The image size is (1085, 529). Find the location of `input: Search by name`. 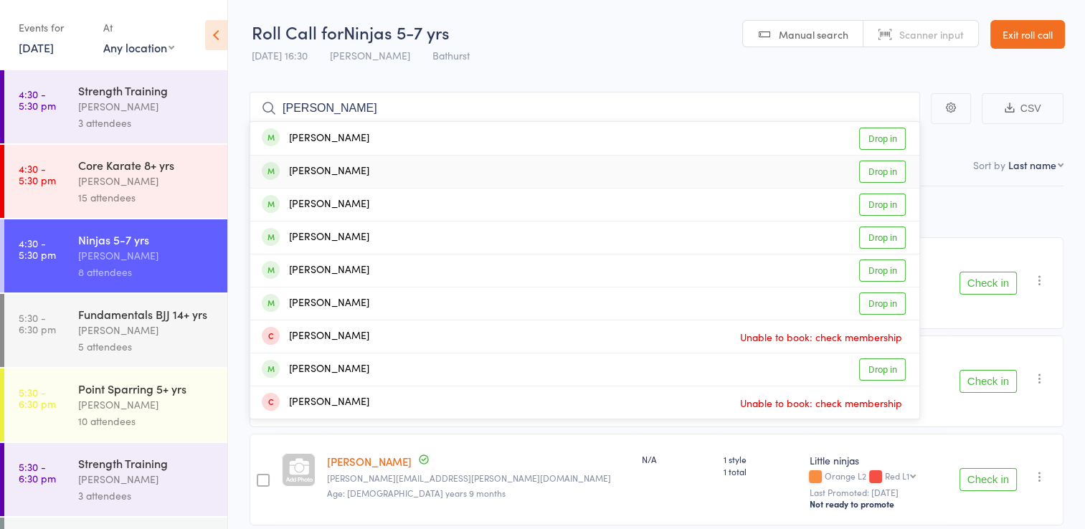

input: Search by name is located at coordinates (585, 108).